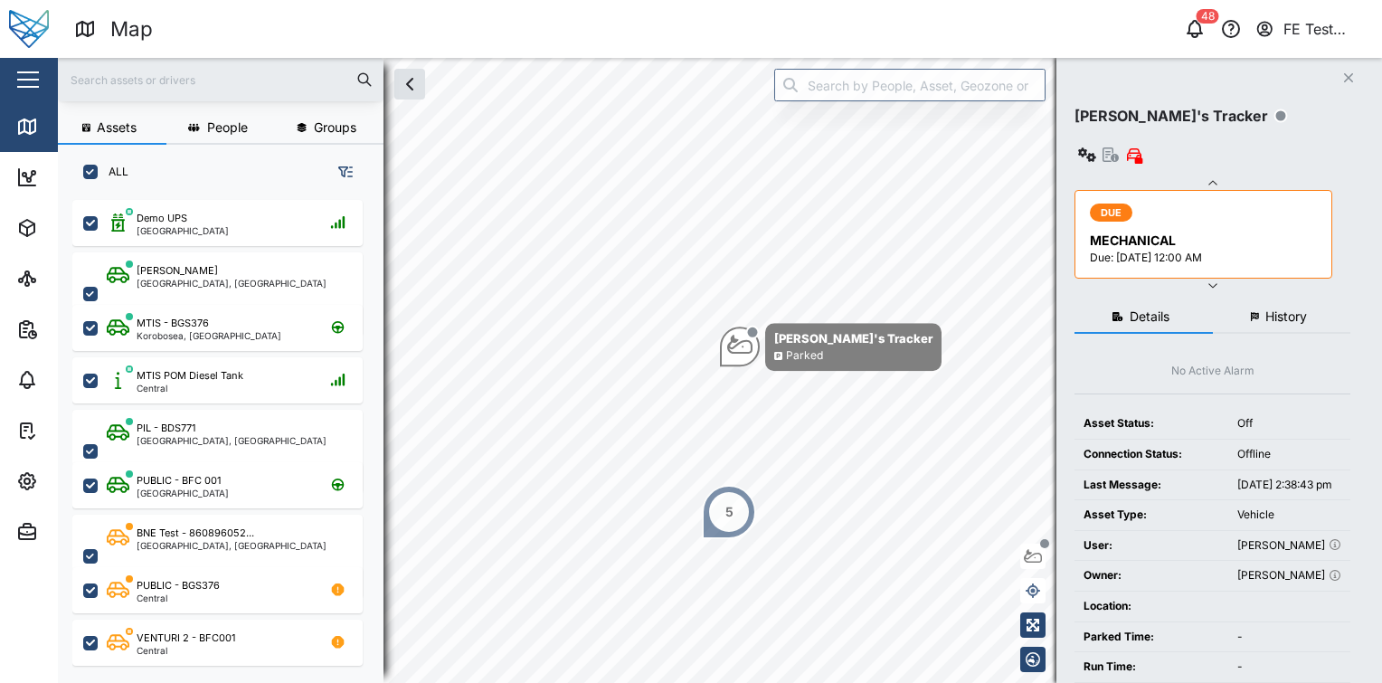 The image size is (1382, 683). Describe the element at coordinates (173, 323) in the screenshot. I see `div: MTIS - BGS376` at that location.